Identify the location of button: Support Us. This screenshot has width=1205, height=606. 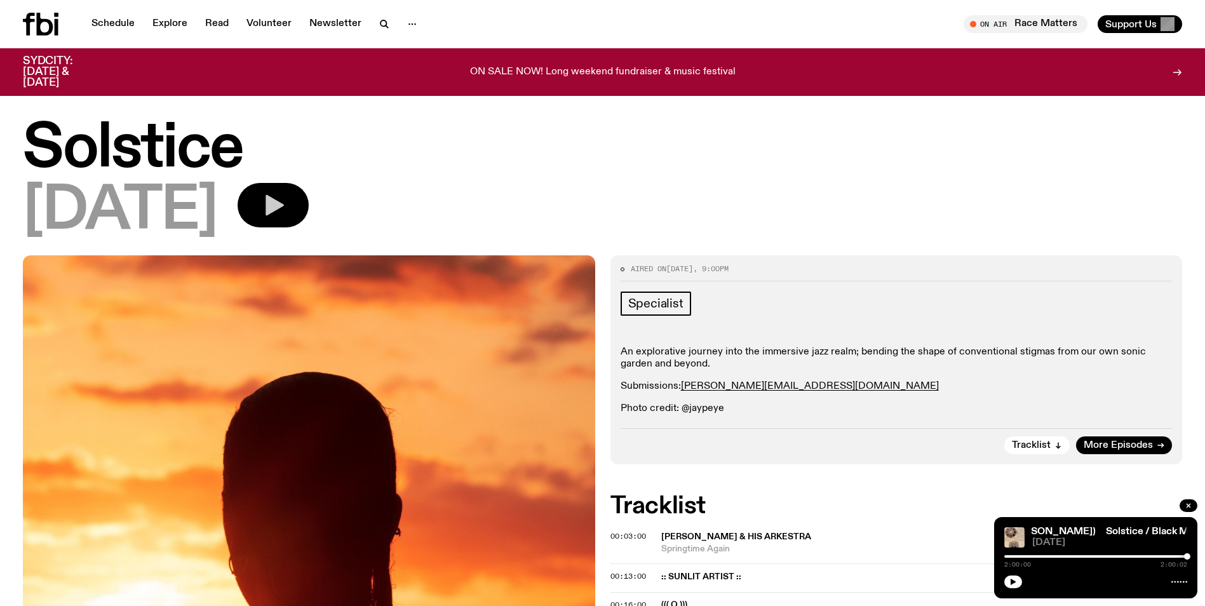
(1139, 24).